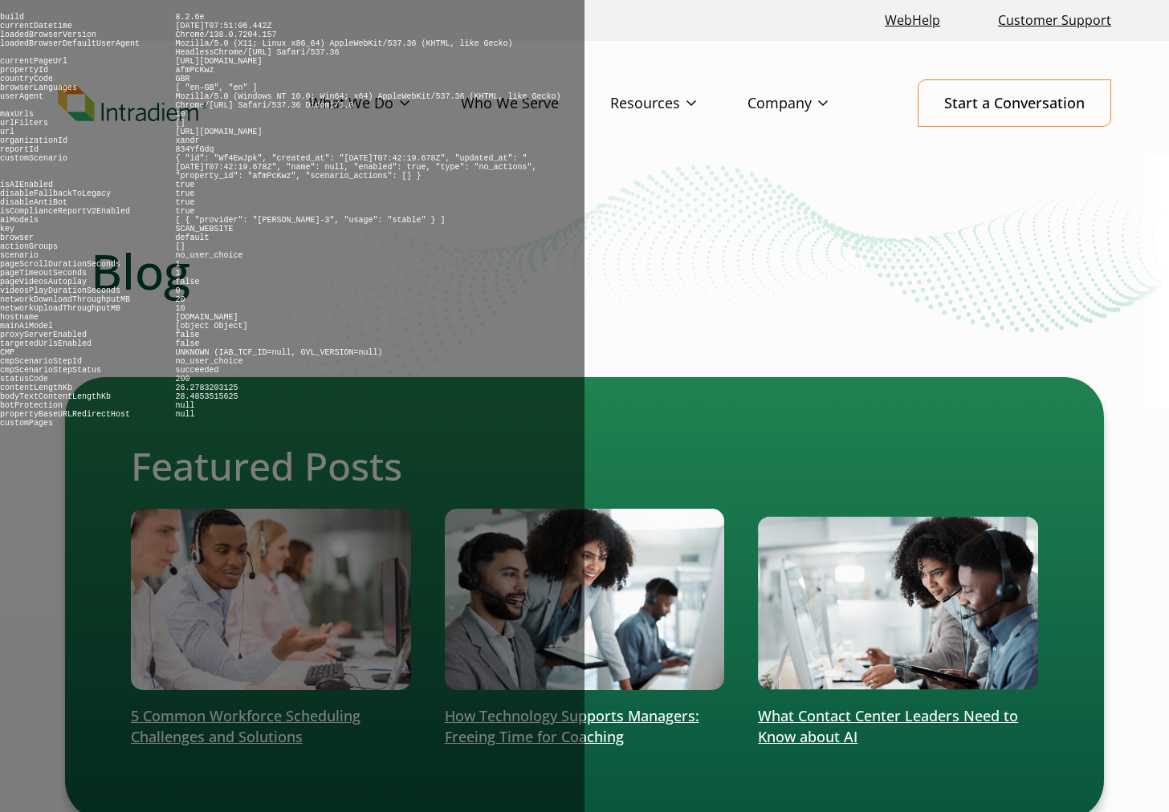 The height and width of the screenshot is (812, 1169). What do you see at coordinates (584, 466) in the screenshot?
I see `h2: Featured Posts` at bounding box center [584, 466].